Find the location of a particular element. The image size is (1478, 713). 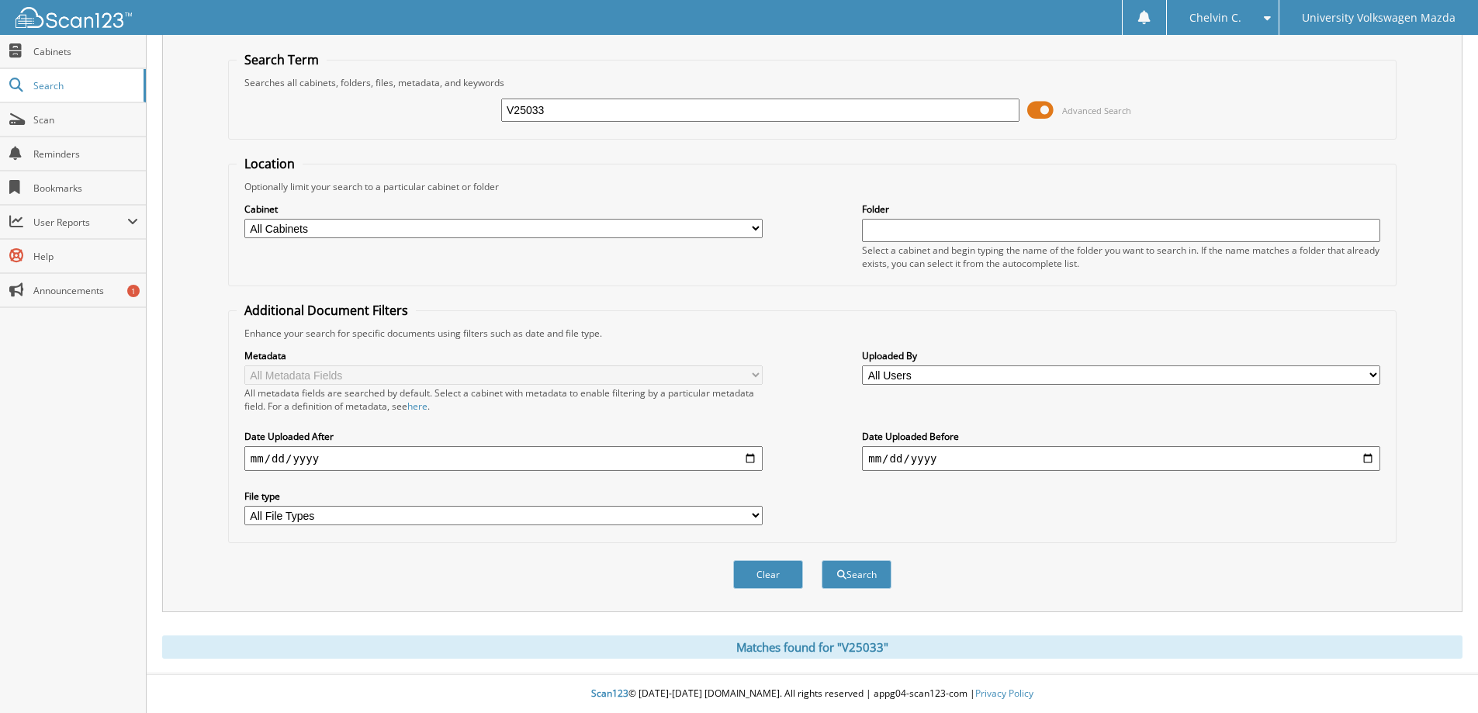

button: Search is located at coordinates (857, 574).